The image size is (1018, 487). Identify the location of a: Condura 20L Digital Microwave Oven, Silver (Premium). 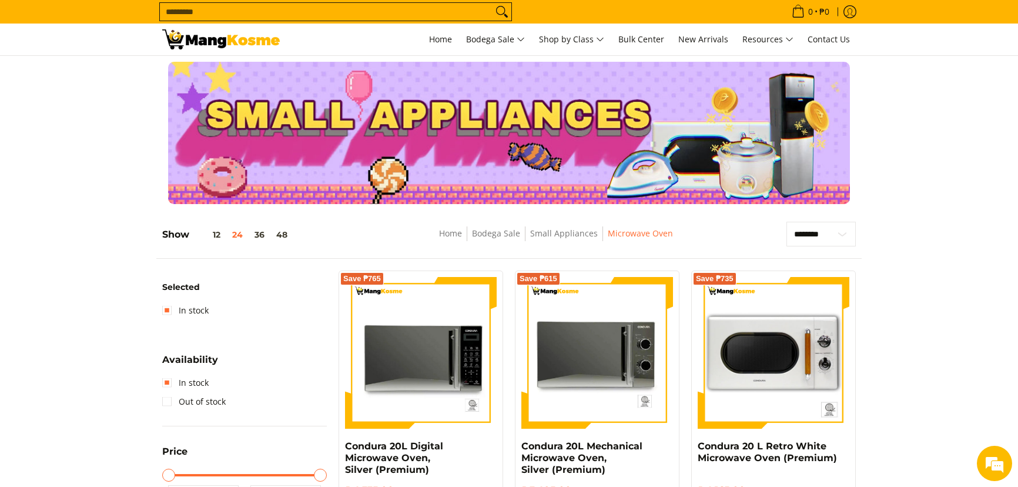
(394, 457).